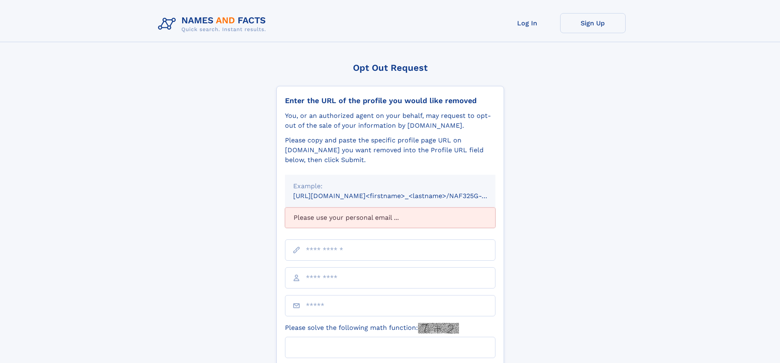 The image size is (780, 363). What do you see at coordinates (390, 68) in the screenshot?
I see `div: Opt Out Request` at bounding box center [390, 68].